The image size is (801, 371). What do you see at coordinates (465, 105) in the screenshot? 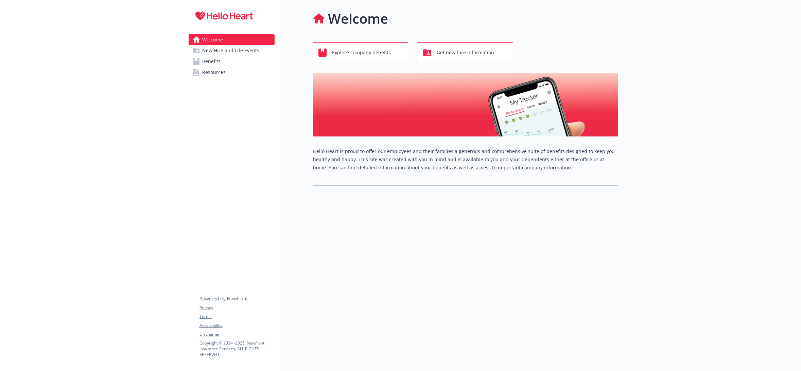
I see `img: overview page banner` at bounding box center [465, 105].